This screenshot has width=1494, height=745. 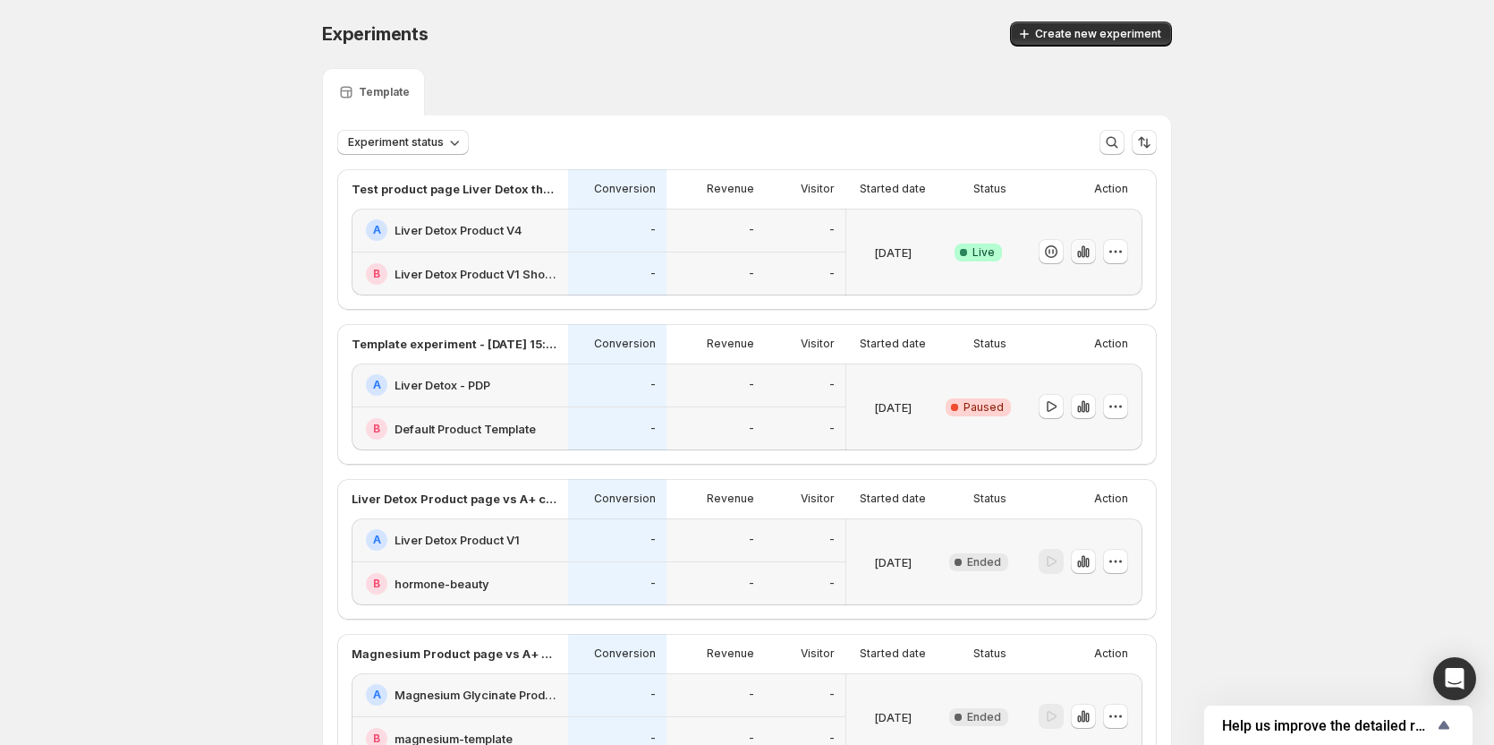 What do you see at coordinates (375, 34) in the screenshot?
I see `span: Experiments` at bounding box center [375, 34].